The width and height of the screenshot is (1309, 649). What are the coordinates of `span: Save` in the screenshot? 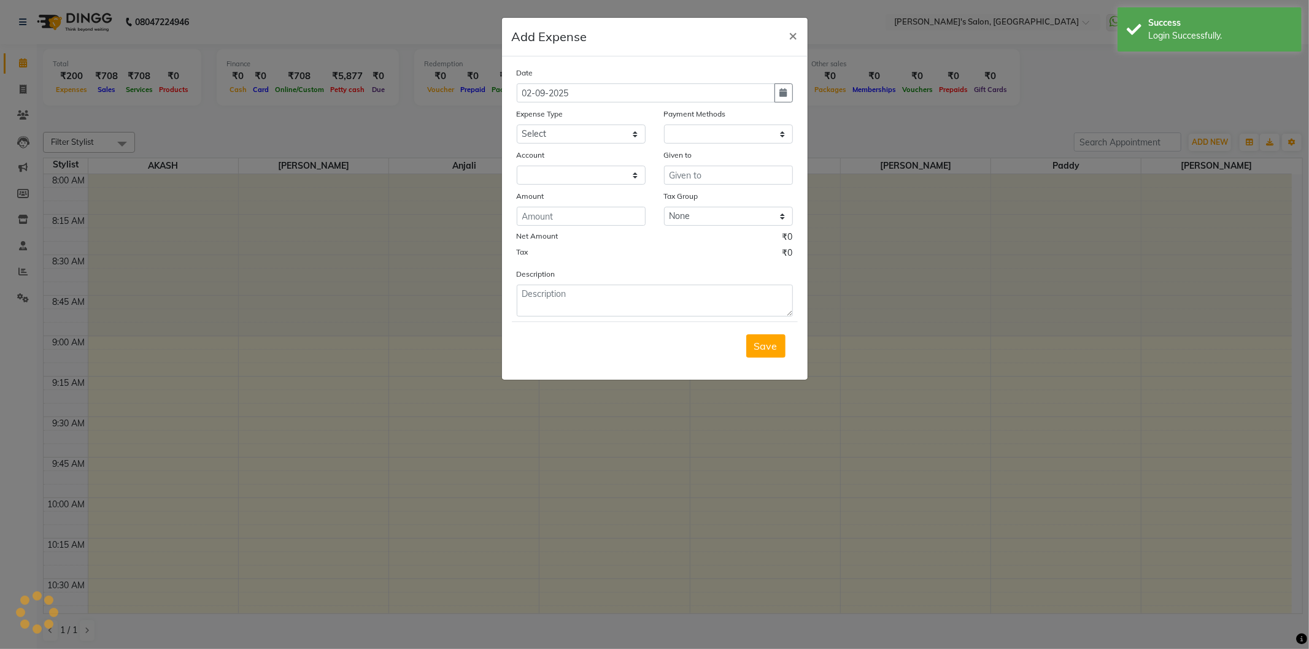 It's located at (766, 346).